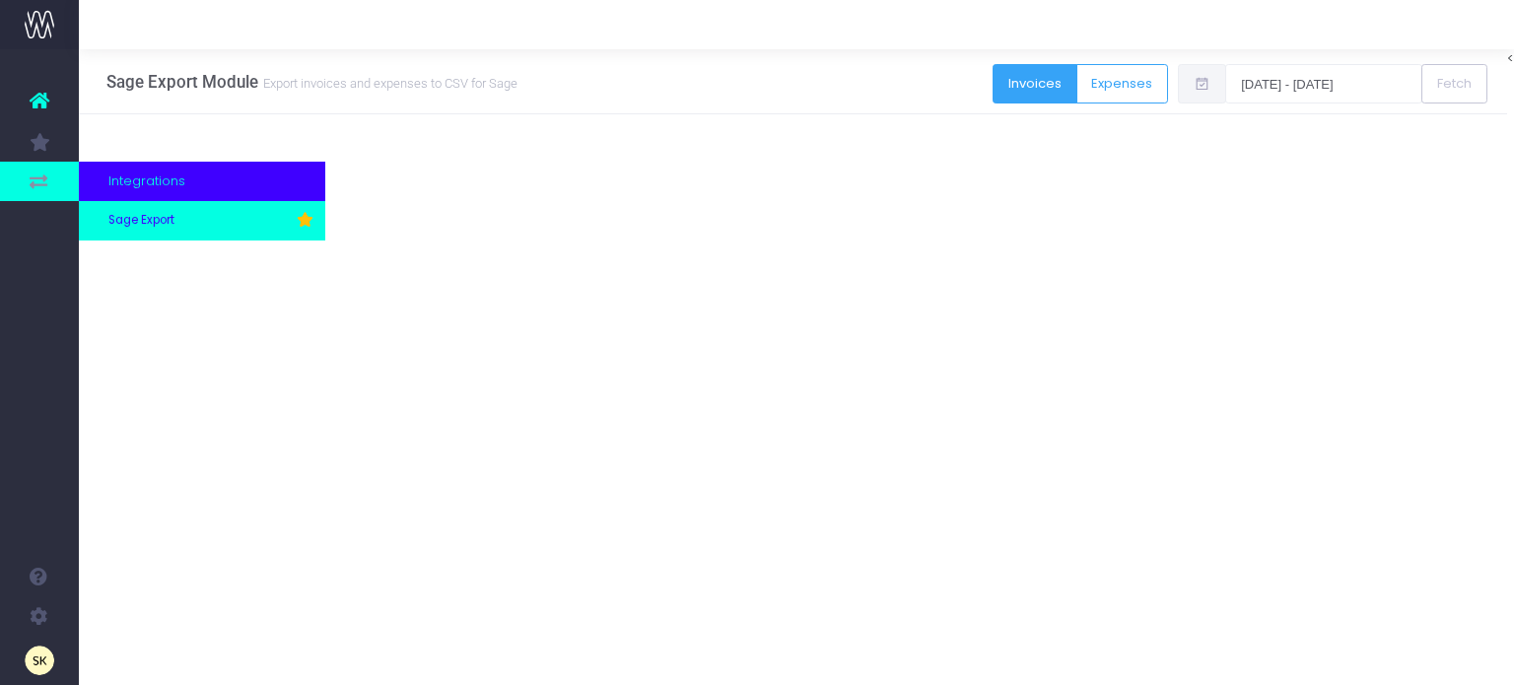  I want to click on a: Sage Export, so click(202, 221).